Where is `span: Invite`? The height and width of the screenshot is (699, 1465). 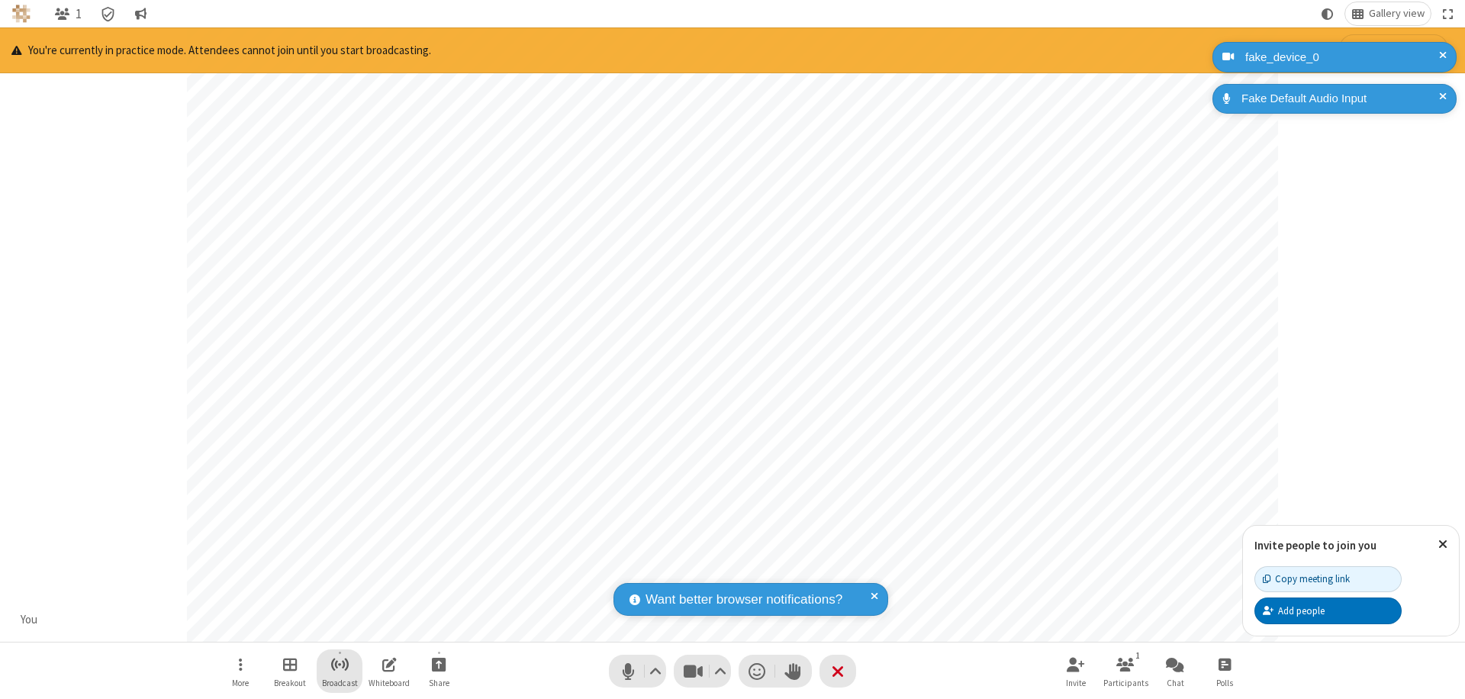 span: Invite is located at coordinates (1076, 683).